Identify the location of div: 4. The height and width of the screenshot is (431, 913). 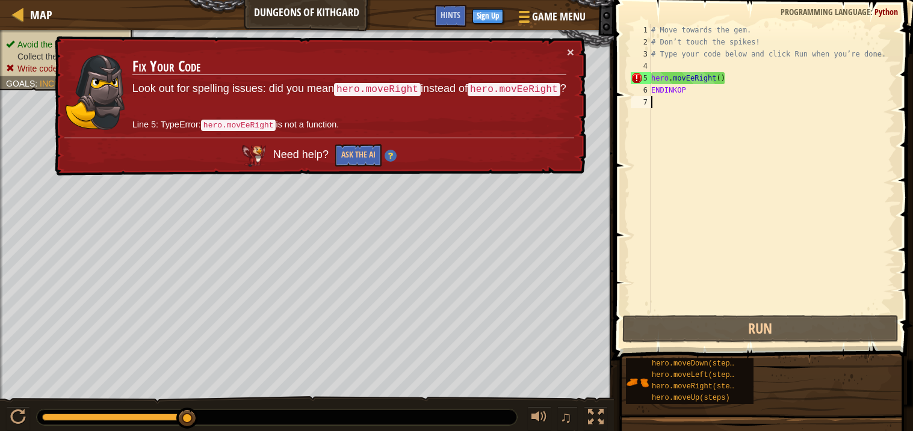
(641, 66).